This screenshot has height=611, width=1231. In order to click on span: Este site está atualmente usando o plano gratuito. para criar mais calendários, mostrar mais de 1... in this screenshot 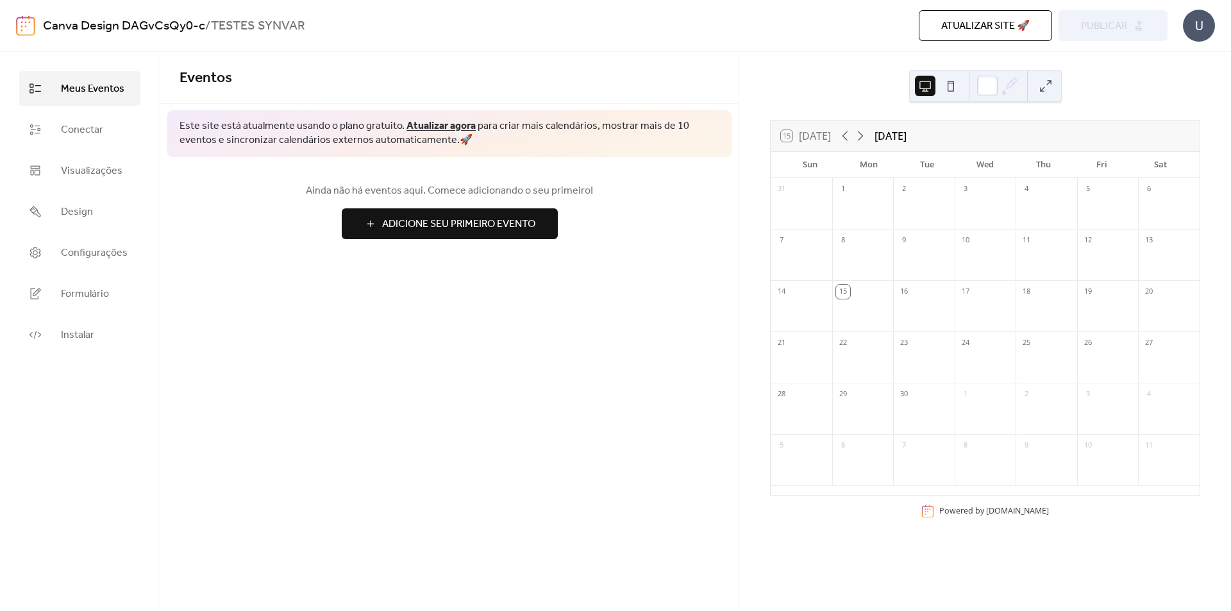, I will do `click(450, 133)`.